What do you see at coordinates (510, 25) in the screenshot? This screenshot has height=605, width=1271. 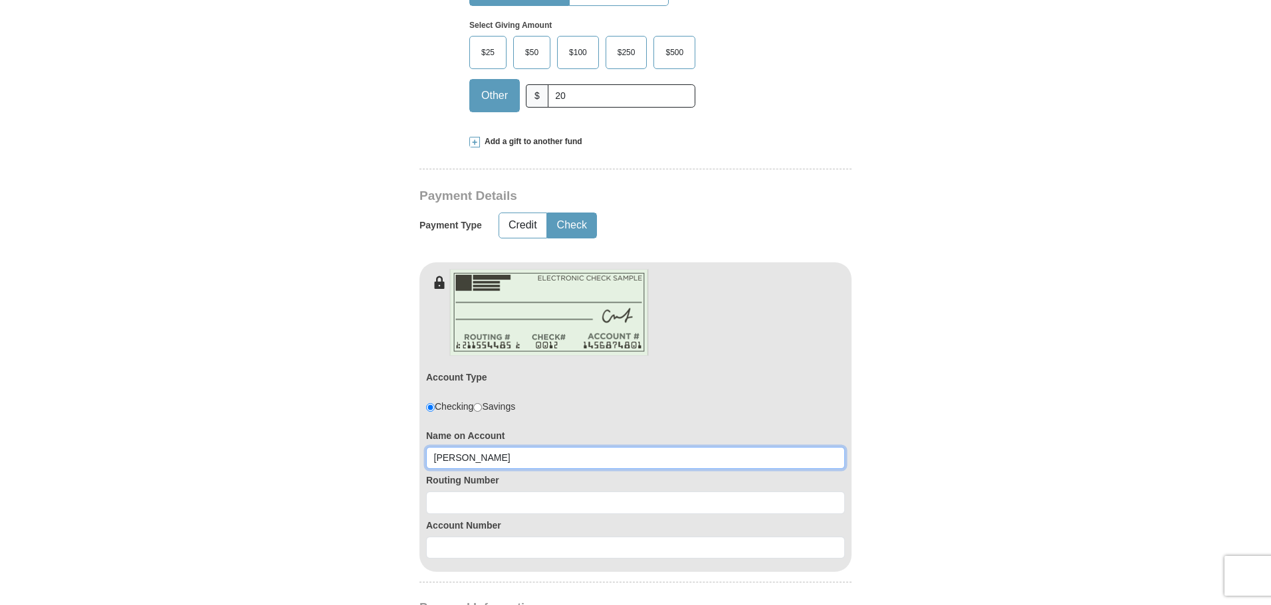 I see `strong: Select Giving Amount` at bounding box center [510, 25].